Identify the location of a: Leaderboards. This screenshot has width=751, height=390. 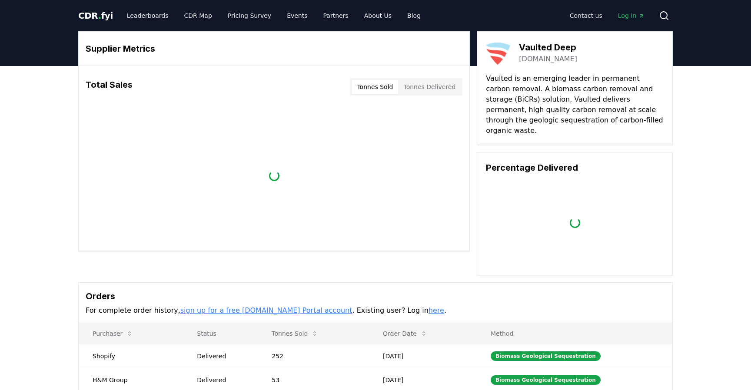
(148, 16).